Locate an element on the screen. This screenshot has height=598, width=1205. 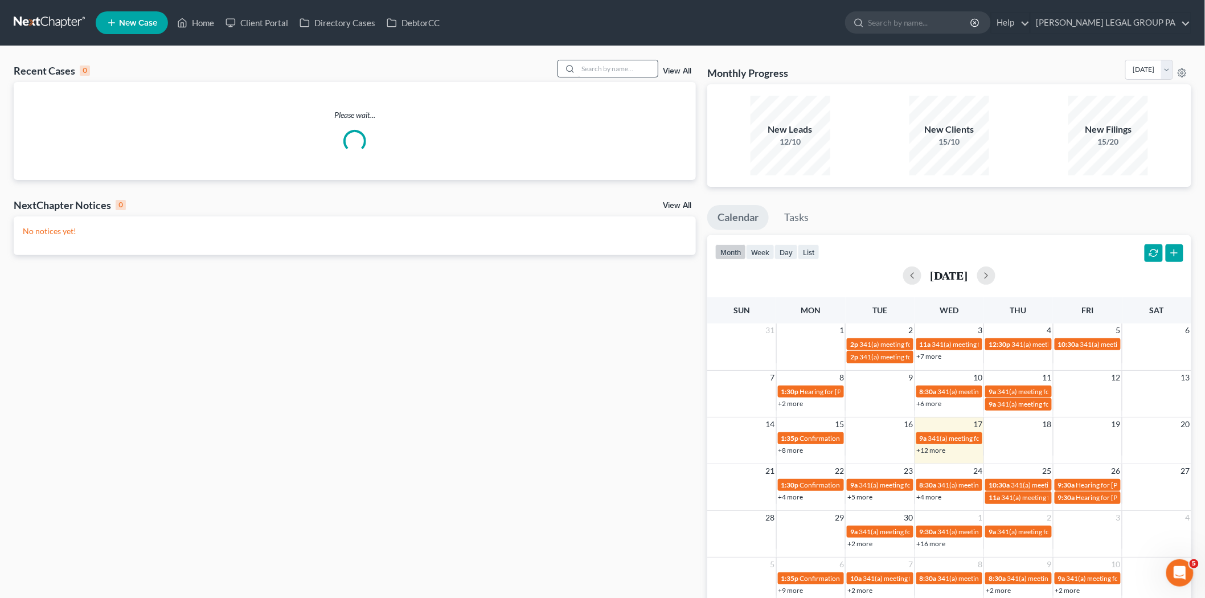
span: 12:30p is located at coordinates (999, 344).